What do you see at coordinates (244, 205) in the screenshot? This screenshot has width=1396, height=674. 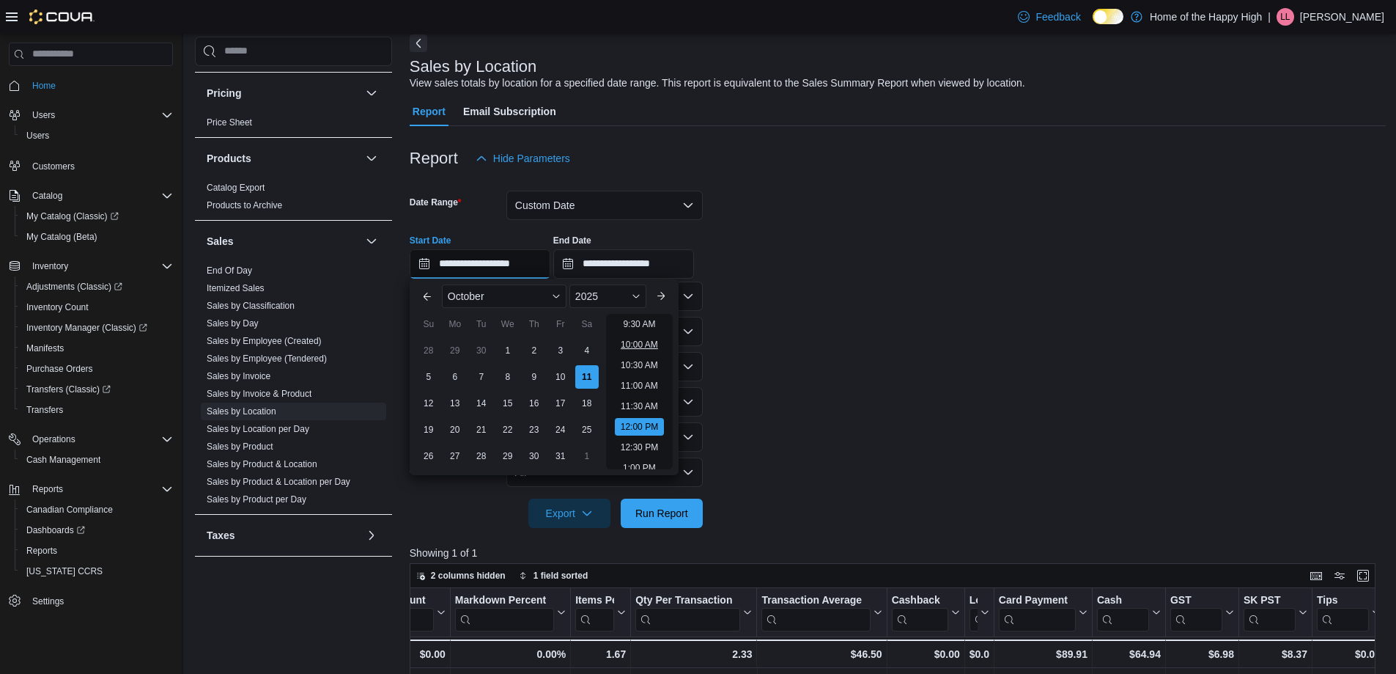 I see `span: Products to Archive` at bounding box center [244, 205].